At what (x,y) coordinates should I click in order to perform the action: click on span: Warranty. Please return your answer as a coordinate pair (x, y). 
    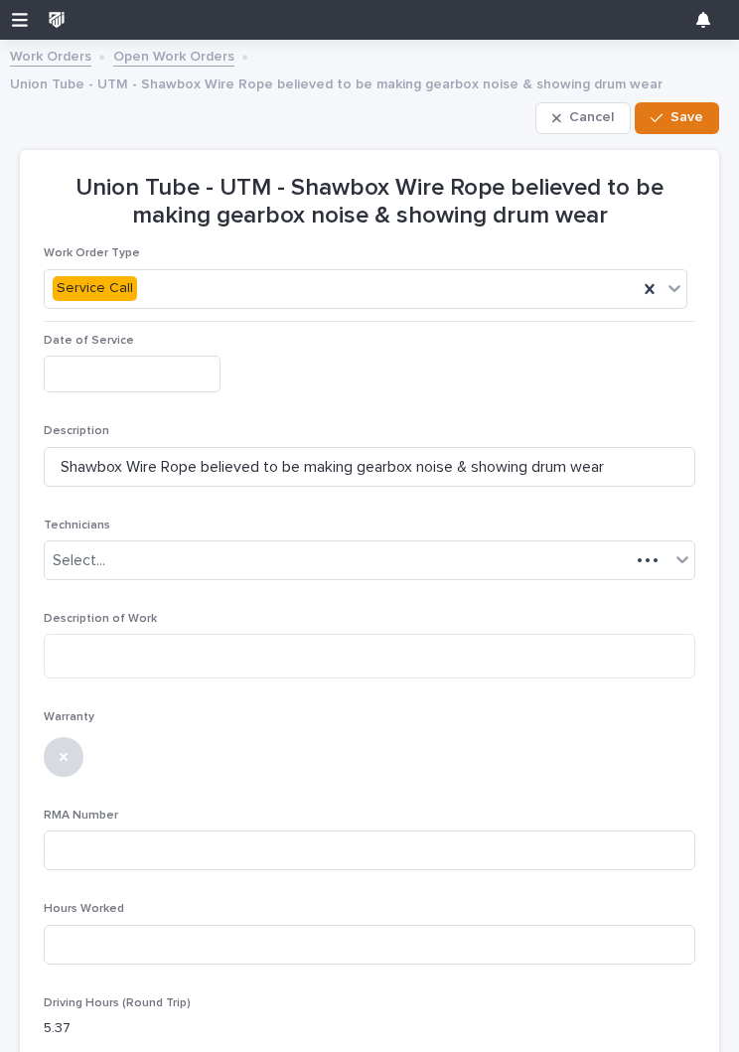
    Looking at the image, I should click on (69, 717).